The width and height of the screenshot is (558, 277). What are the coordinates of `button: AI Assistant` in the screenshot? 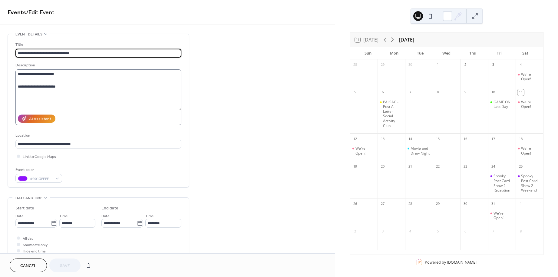 It's located at (37, 118).